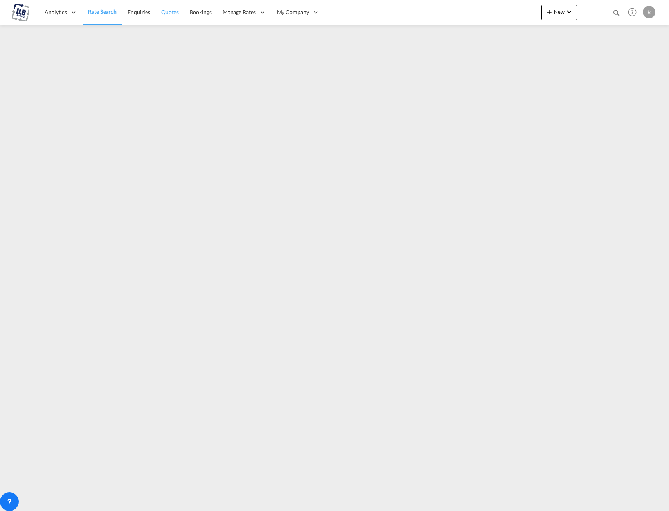  I want to click on img: 625ebc90a5f611efb2de8361e036ac32.png, so click(20, 12).